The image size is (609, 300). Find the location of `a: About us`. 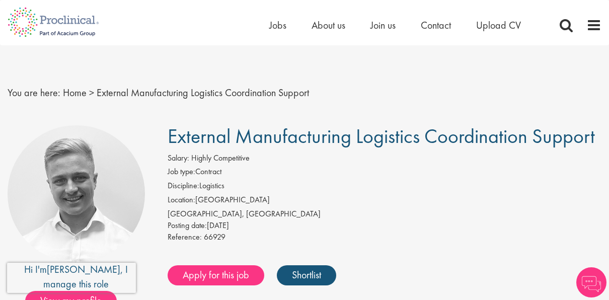

a: About us is located at coordinates (328, 25).